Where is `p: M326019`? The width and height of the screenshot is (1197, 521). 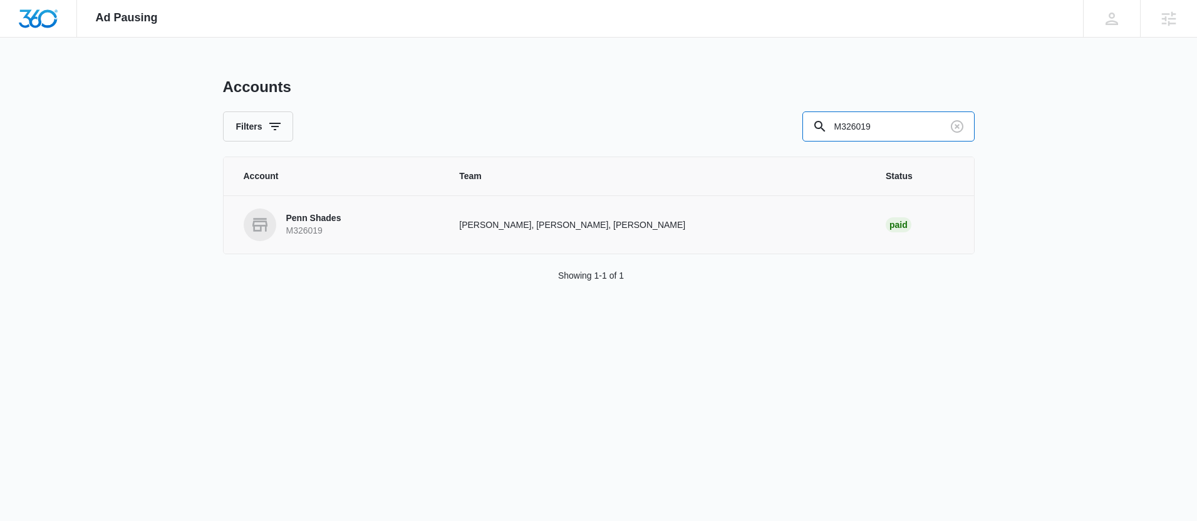
p: M326019 is located at coordinates (314, 231).